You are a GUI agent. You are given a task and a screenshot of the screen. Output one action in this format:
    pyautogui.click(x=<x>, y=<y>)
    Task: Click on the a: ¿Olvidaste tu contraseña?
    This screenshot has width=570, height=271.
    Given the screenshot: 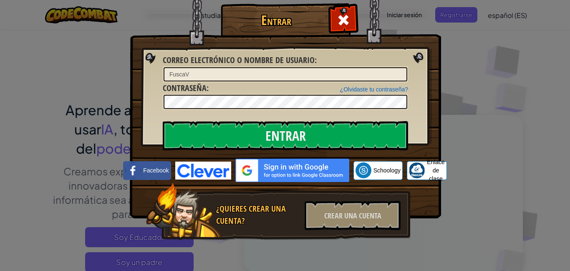 What is the action you would take?
    pyautogui.click(x=374, y=89)
    